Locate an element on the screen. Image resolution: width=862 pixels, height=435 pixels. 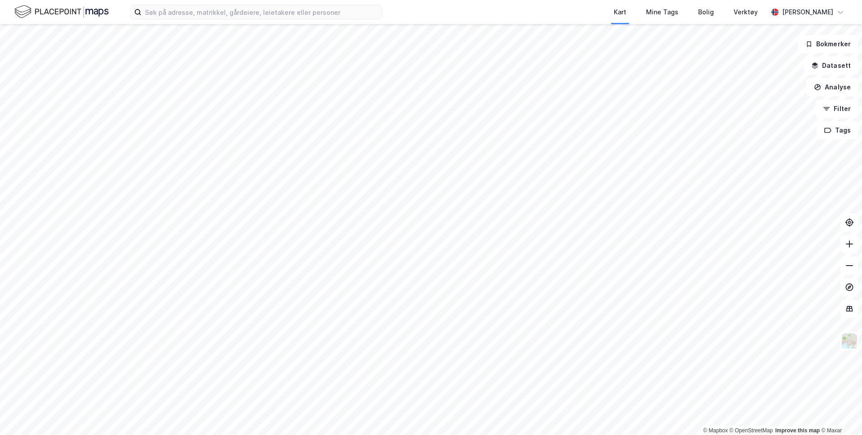
input: Søk på adresse, matrikkel, gårdeiere, leietakere eller personer is located at coordinates (261, 12).